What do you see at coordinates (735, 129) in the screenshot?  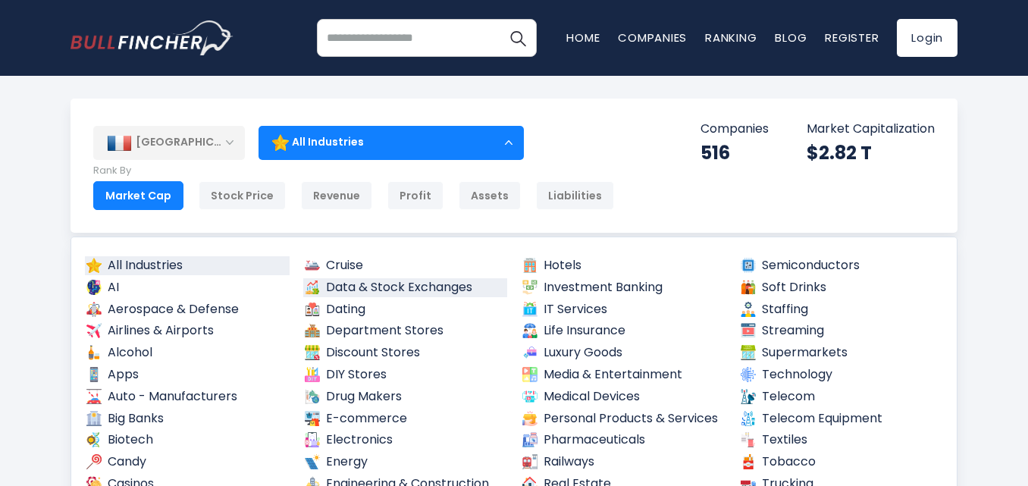 I see `p: Companies` at bounding box center [735, 129].